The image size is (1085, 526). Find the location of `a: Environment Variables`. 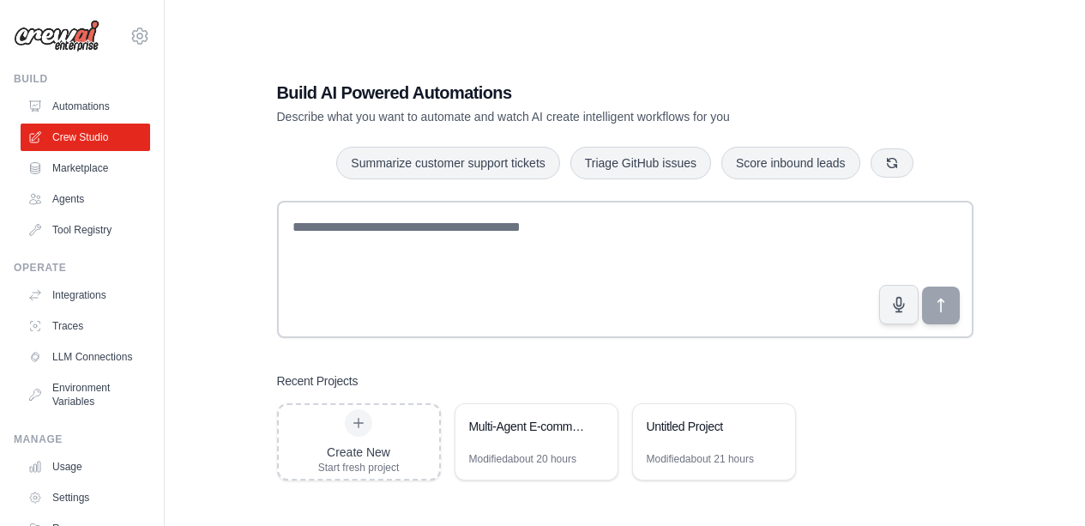

a: Environment Variables is located at coordinates (85, 395).